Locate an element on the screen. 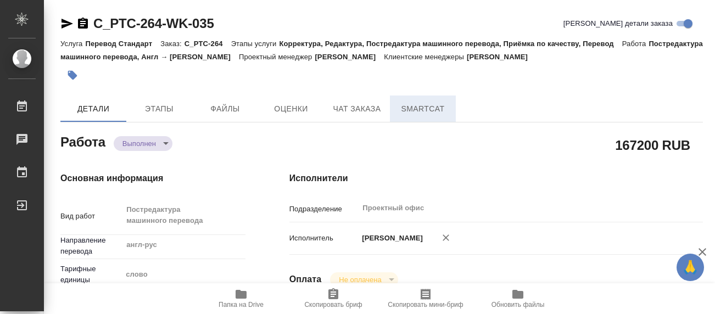  p: Проектный менеджер is located at coordinates (277, 57).